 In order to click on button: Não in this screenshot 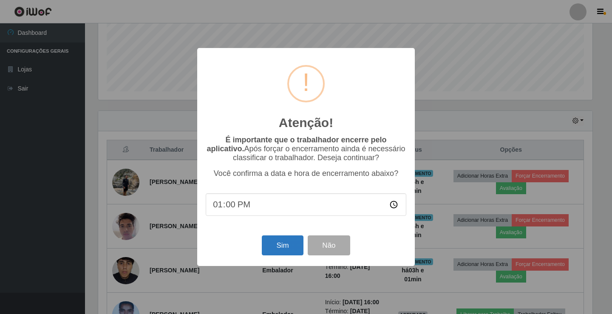, I will do `click(329, 245)`.